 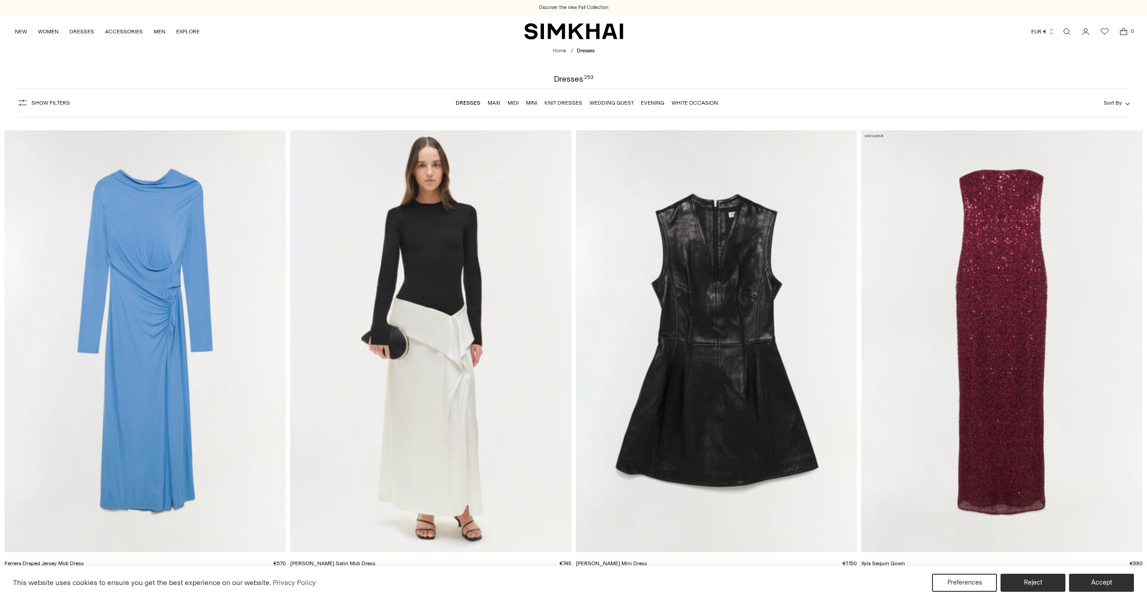 What do you see at coordinates (494, 103) in the screenshot?
I see `a: Maxi` at bounding box center [494, 103].